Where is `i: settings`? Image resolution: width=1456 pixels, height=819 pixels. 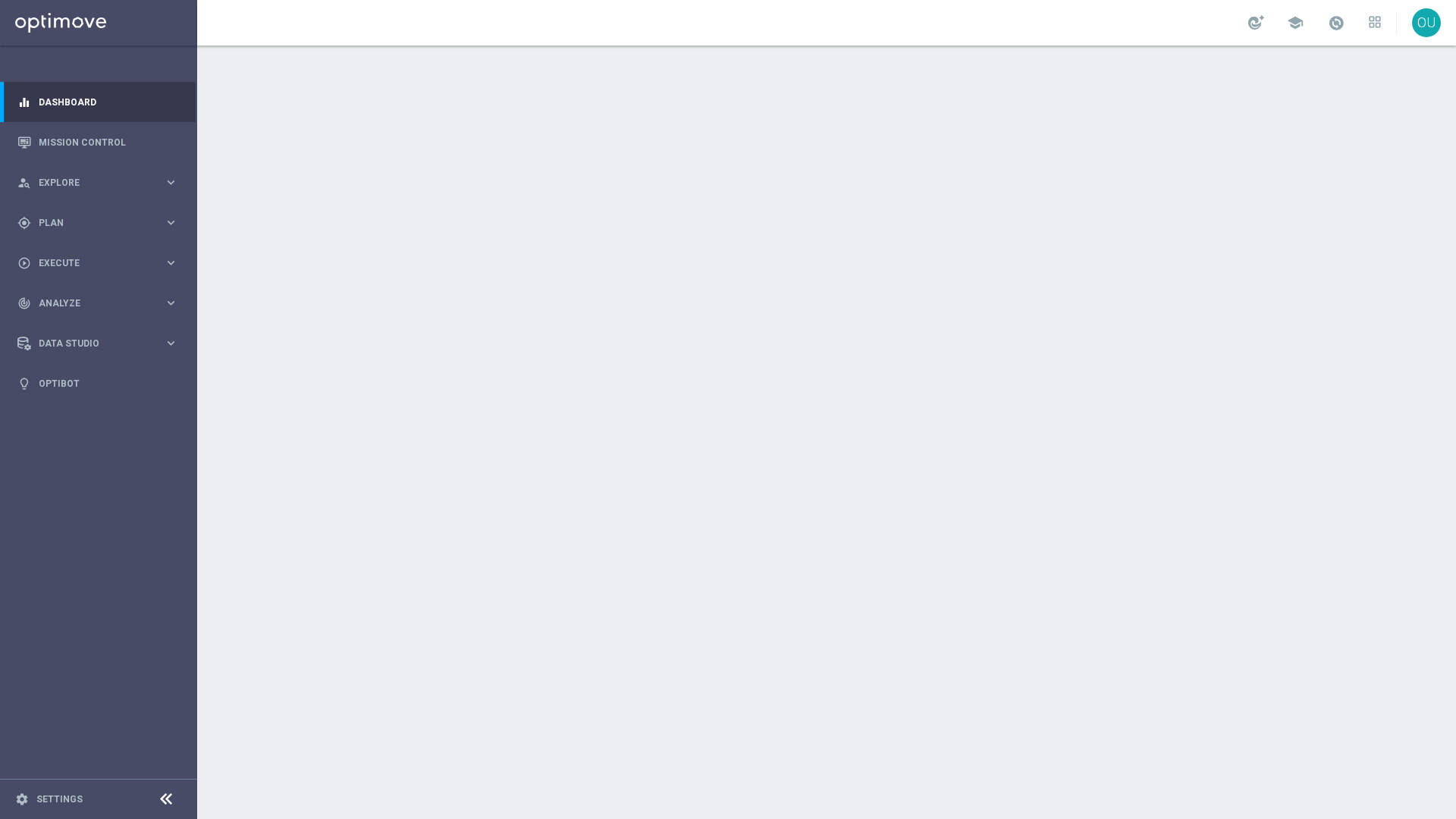 i: settings is located at coordinates (22, 799).